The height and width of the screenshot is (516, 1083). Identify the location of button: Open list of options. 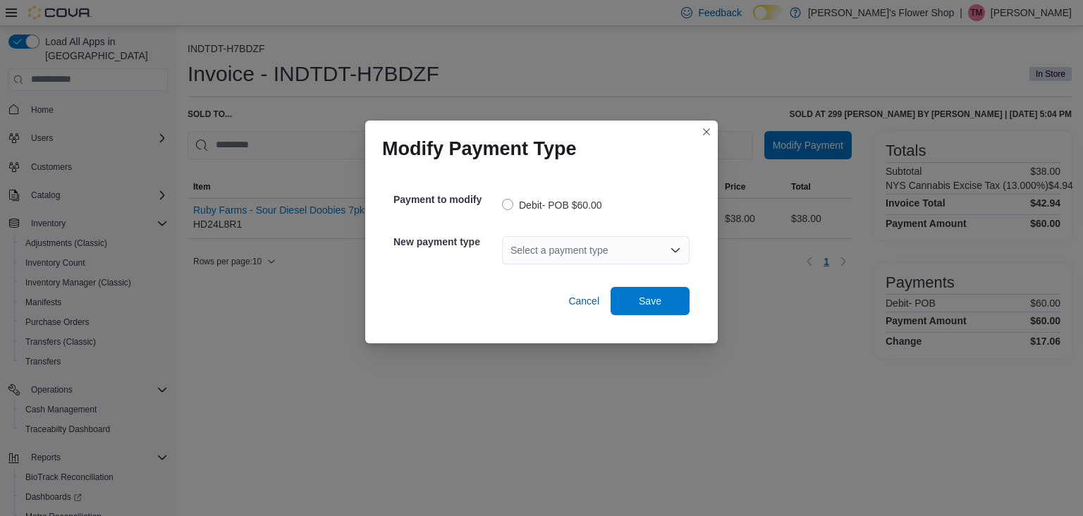
(675, 250).